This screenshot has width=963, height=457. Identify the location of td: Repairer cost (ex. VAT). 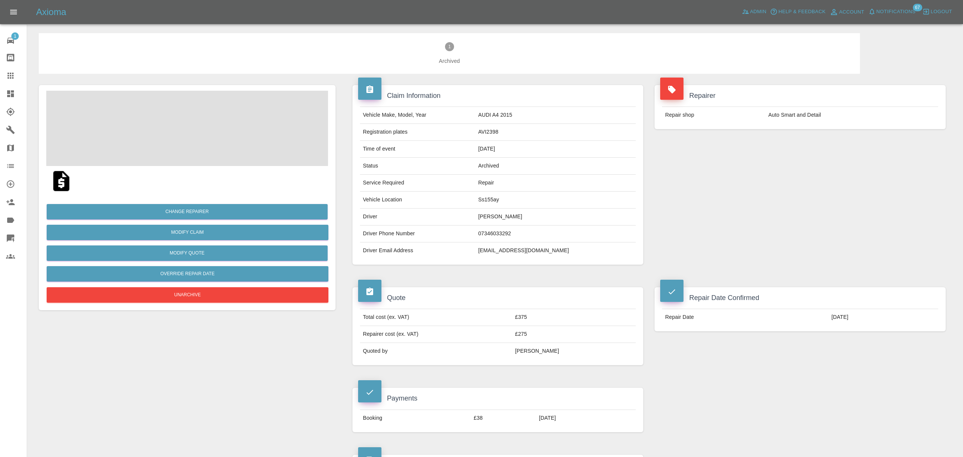
(436, 334).